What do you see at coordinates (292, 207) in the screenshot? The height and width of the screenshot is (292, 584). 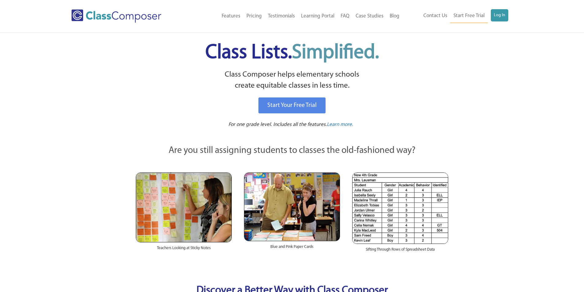 I see `img: Blue and Pink Paper Cards` at bounding box center [292, 207].